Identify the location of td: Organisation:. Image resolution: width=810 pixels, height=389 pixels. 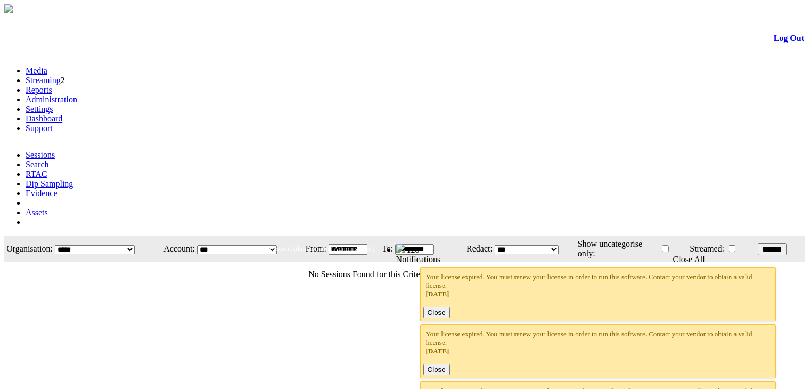
(29, 249).